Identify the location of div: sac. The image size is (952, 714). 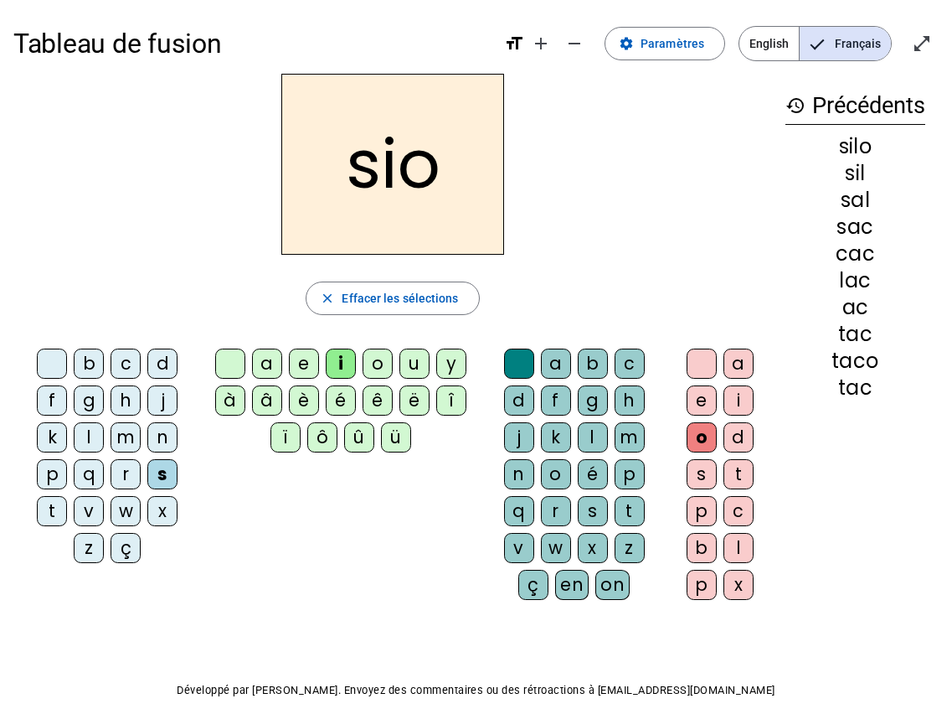
(855, 227).